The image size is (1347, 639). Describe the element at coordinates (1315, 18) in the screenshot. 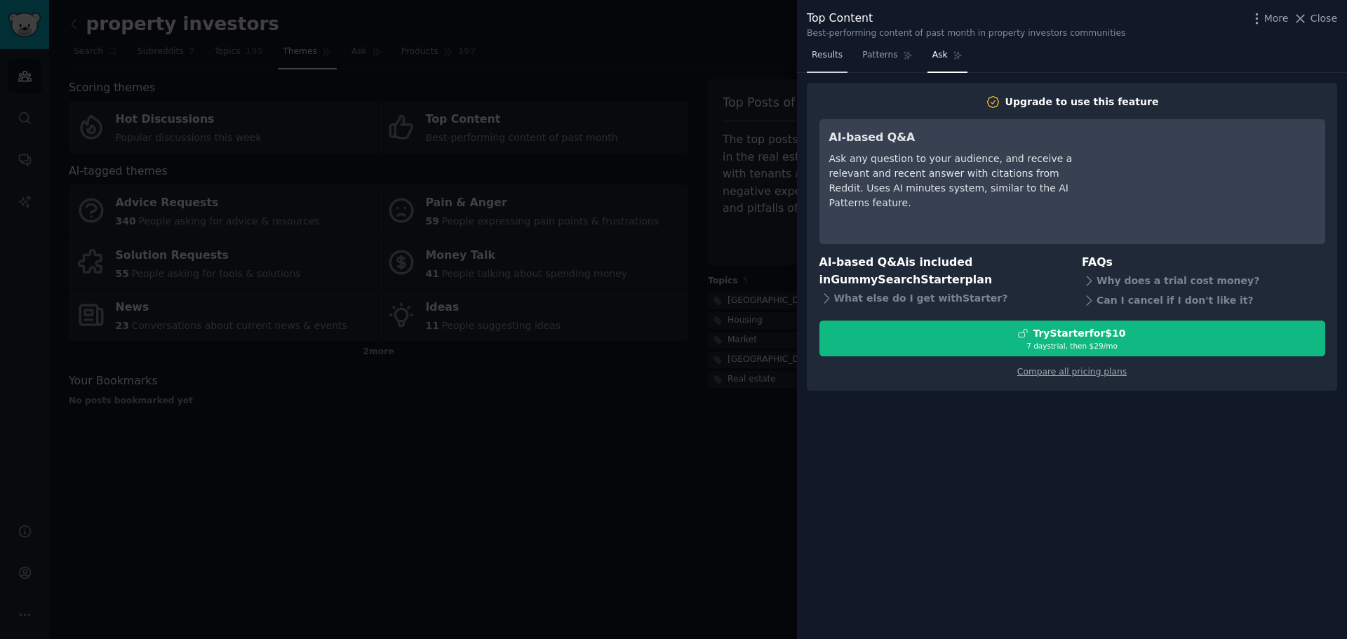

I see `button: Close` at that location.